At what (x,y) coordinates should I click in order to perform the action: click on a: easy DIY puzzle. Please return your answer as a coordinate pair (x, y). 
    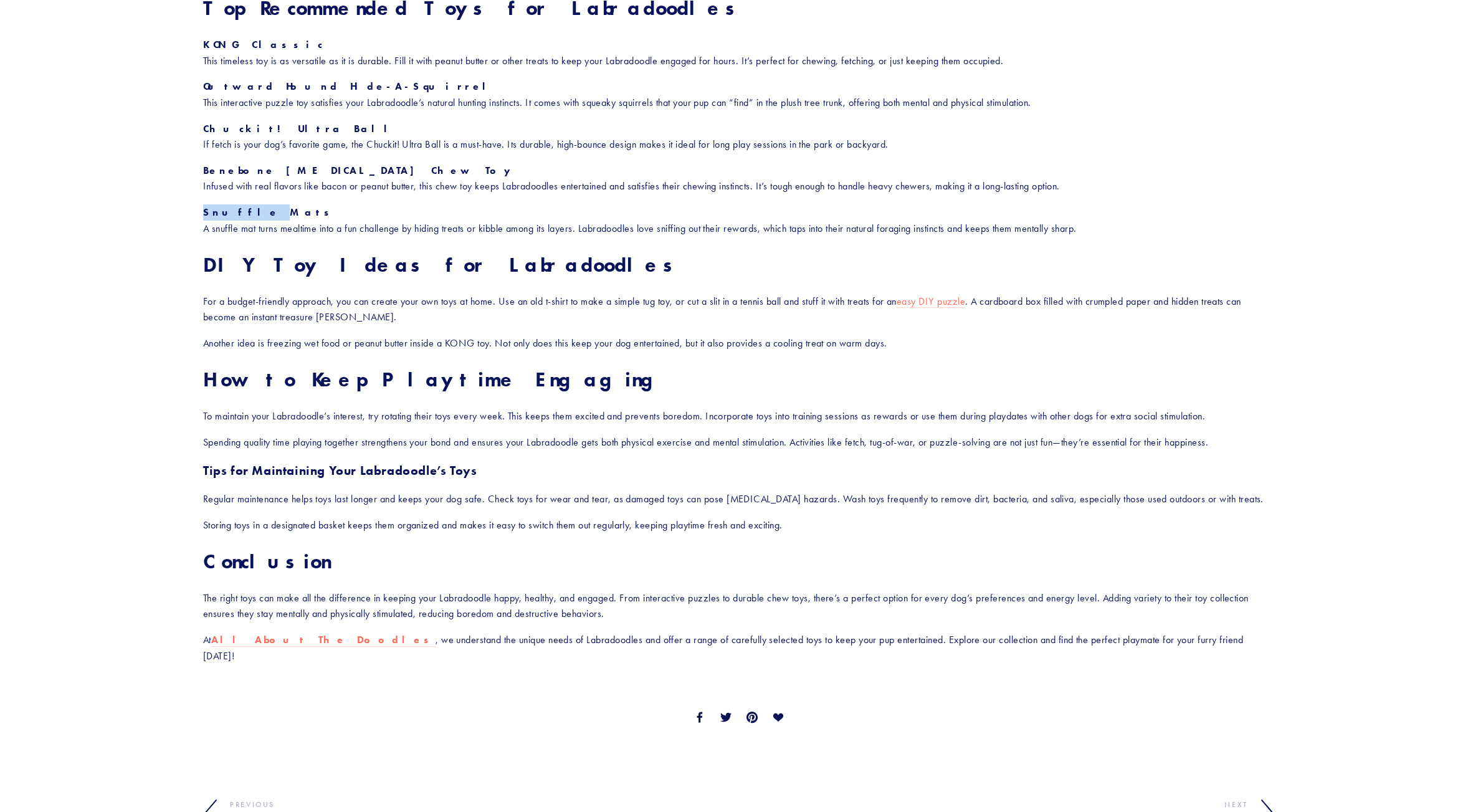
    Looking at the image, I should click on (931, 302).